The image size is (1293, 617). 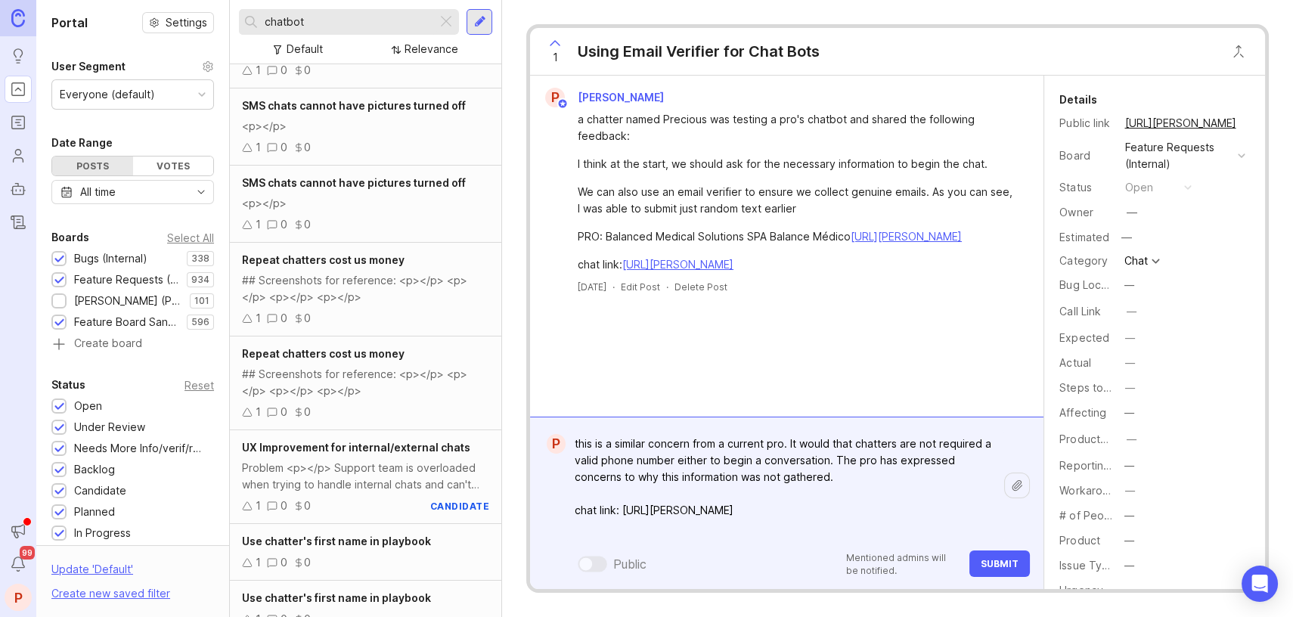 I want to click on div: Needs More Info/verif/repro, so click(x=140, y=449).